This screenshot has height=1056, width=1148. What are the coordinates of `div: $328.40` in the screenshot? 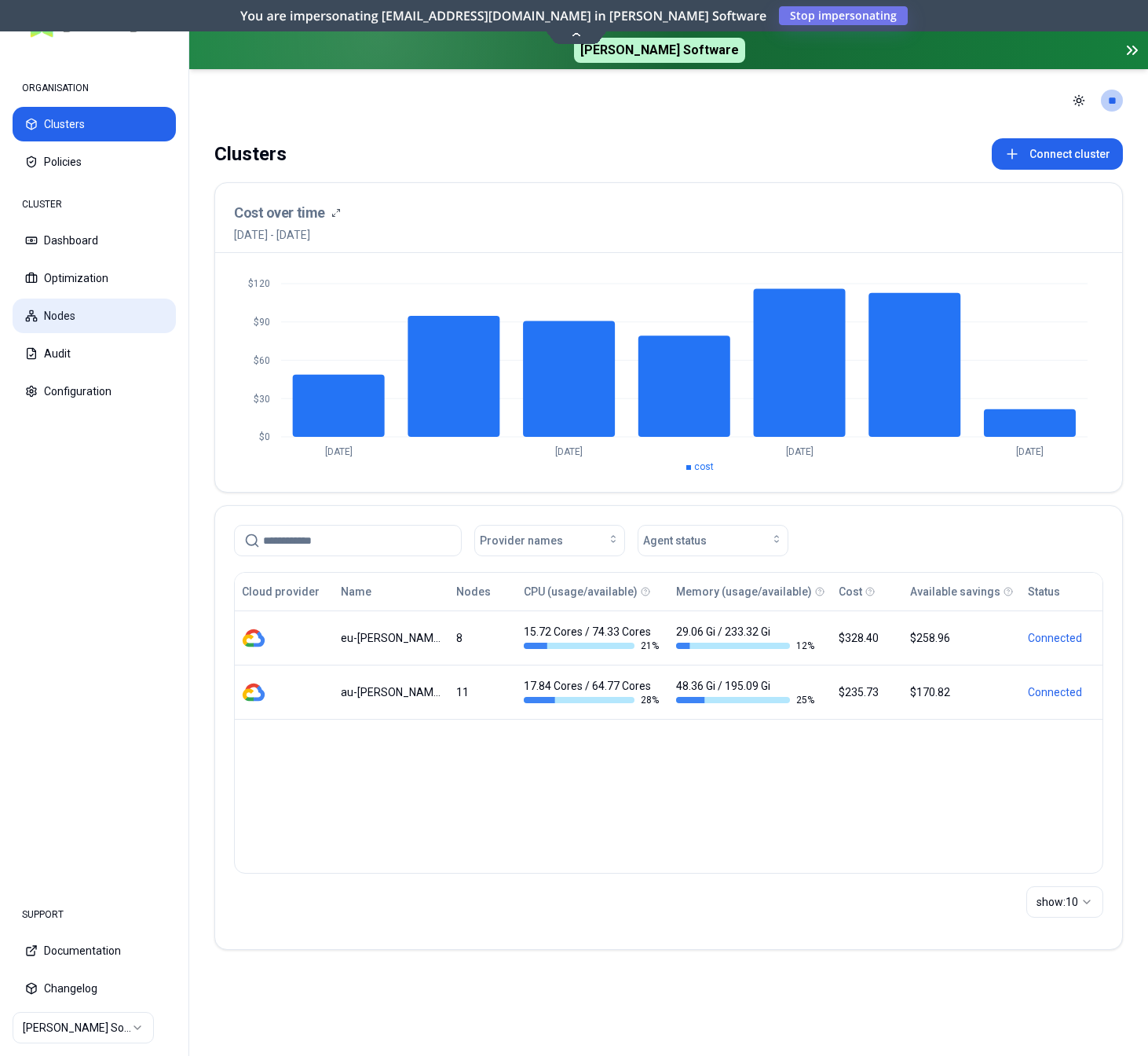 It's located at (867, 638).